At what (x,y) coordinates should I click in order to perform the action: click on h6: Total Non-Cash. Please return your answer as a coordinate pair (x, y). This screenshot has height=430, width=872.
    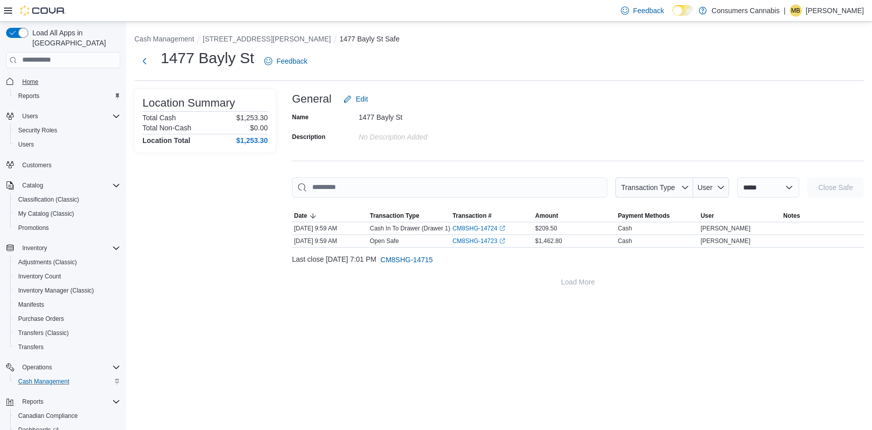
    Looking at the image, I should click on (167, 128).